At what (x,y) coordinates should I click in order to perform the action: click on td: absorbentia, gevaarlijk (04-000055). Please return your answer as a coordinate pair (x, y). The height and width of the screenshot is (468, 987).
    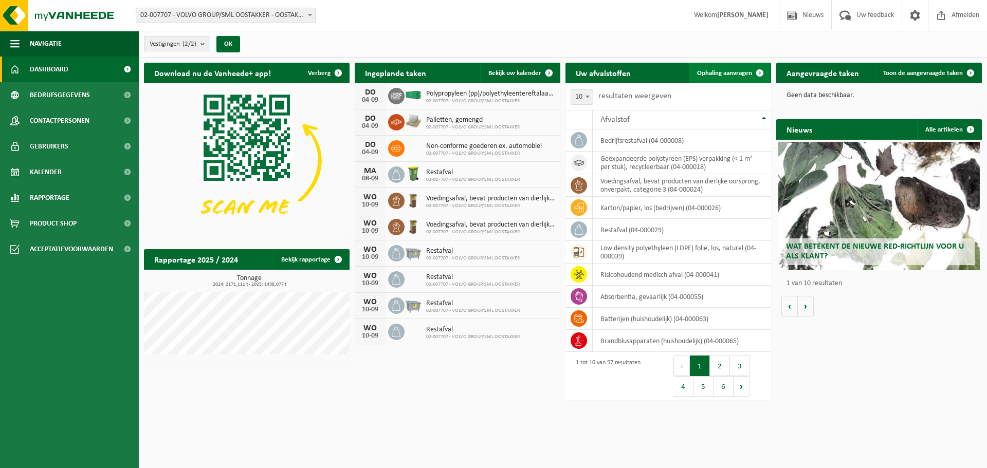
    Looking at the image, I should click on (681, 297).